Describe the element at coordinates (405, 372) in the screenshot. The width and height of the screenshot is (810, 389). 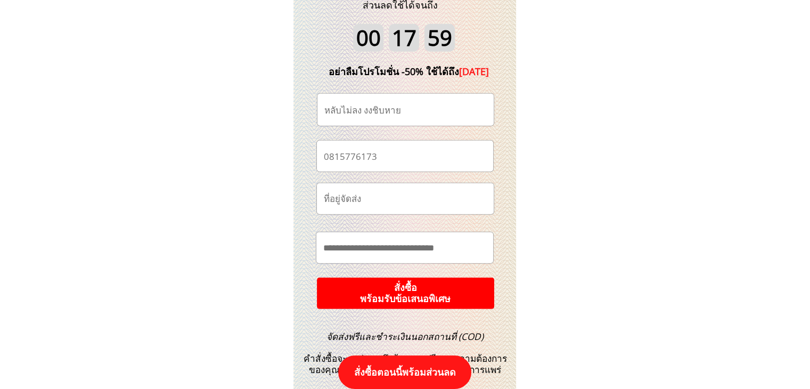
I see `p: สั่งซื้อตอนนี้พร้อมส่วนลด` at that location.